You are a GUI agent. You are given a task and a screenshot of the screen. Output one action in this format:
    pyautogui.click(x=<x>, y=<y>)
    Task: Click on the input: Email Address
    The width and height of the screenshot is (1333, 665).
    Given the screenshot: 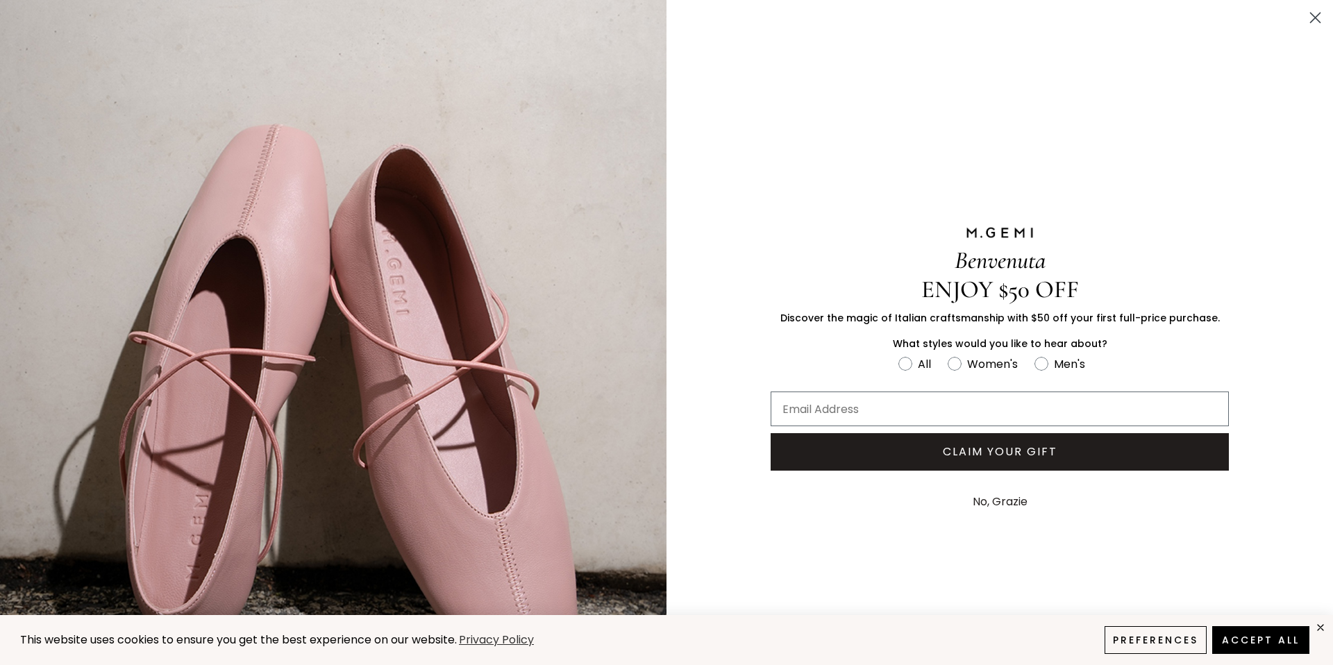 What is the action you would take?
    pyautogui.click(x=1000, y=409)
    